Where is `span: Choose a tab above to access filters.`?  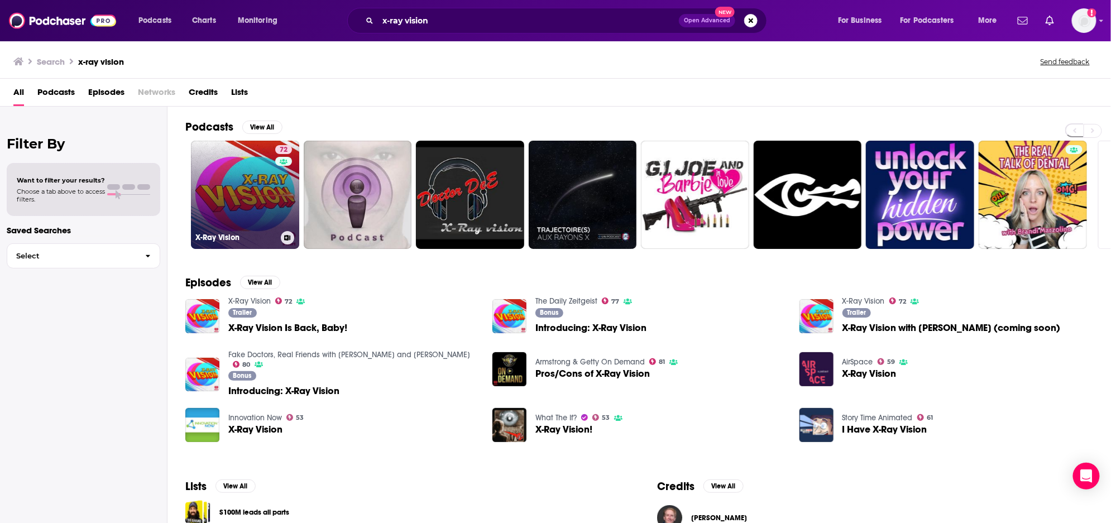
span: Choose a tab above to access filters. is located at coordinates (61, 195).